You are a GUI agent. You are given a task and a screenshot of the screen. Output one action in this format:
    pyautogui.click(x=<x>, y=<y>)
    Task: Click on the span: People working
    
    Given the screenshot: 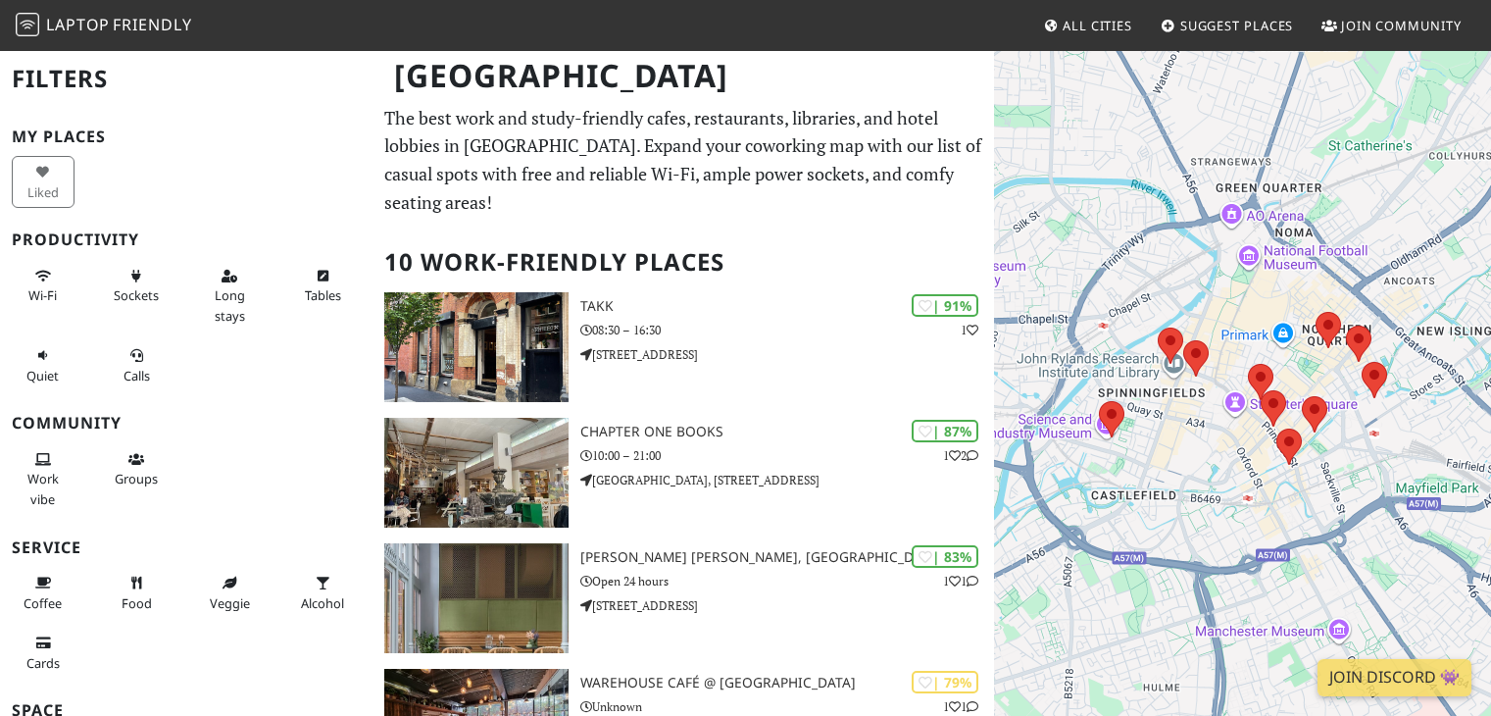 What is the action you would take?
    pyautogui.click(x=43, y=488)
    